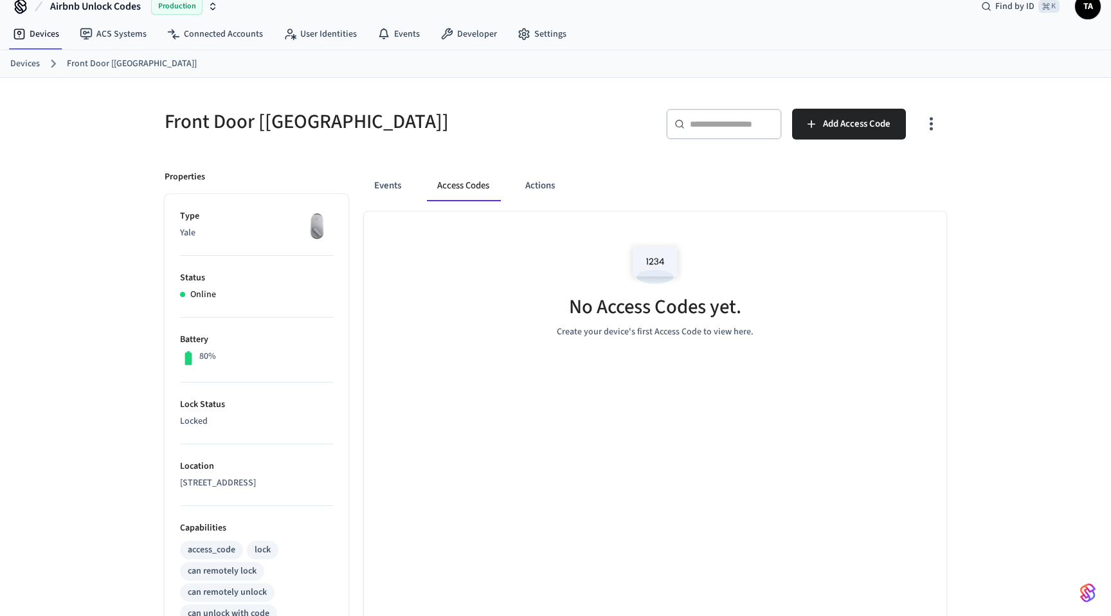 This screenshot has width=1111, height=616. Describe the element at coordinates (463, 186) in the screenshot. I see `button: Access Codes` at that location.